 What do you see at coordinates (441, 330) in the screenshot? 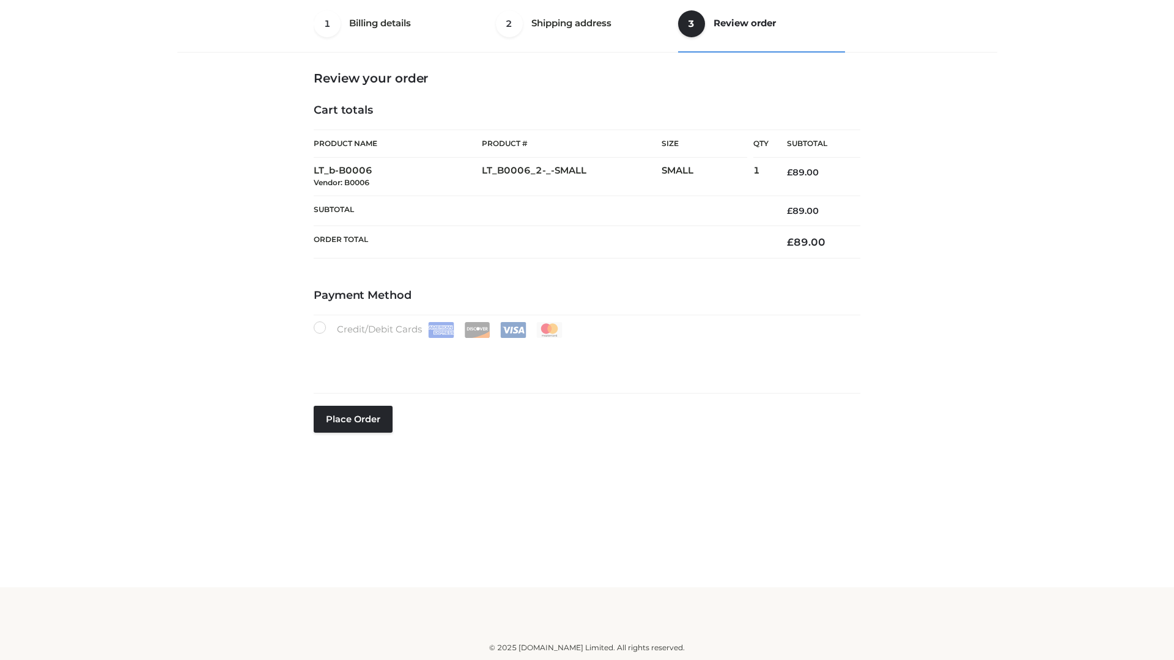
I see `img: Amex` at bounding box center [441, 330].